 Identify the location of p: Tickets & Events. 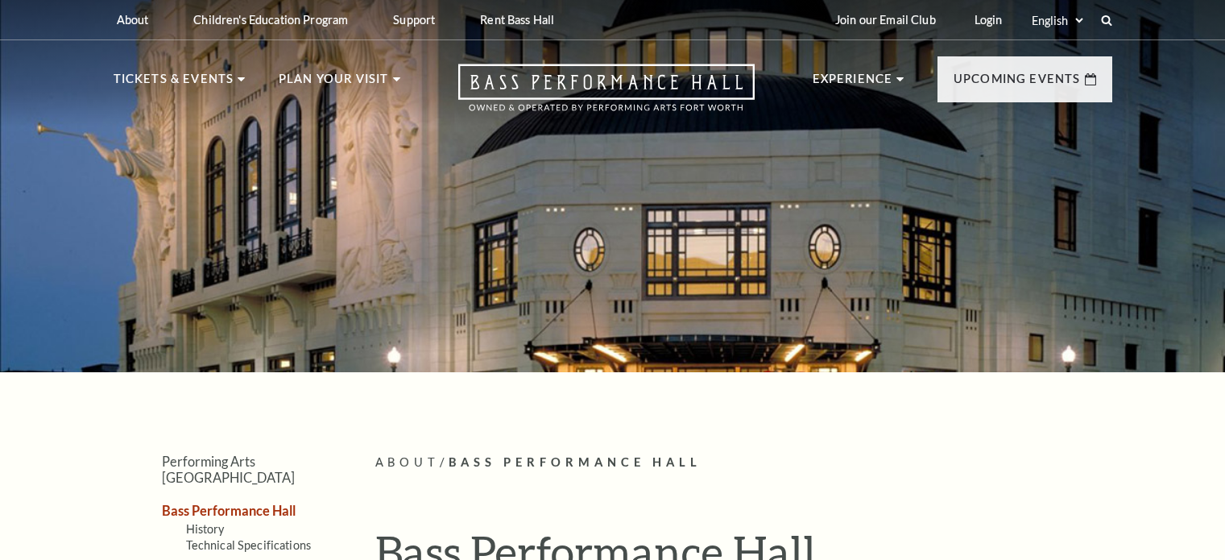
(174, 84).